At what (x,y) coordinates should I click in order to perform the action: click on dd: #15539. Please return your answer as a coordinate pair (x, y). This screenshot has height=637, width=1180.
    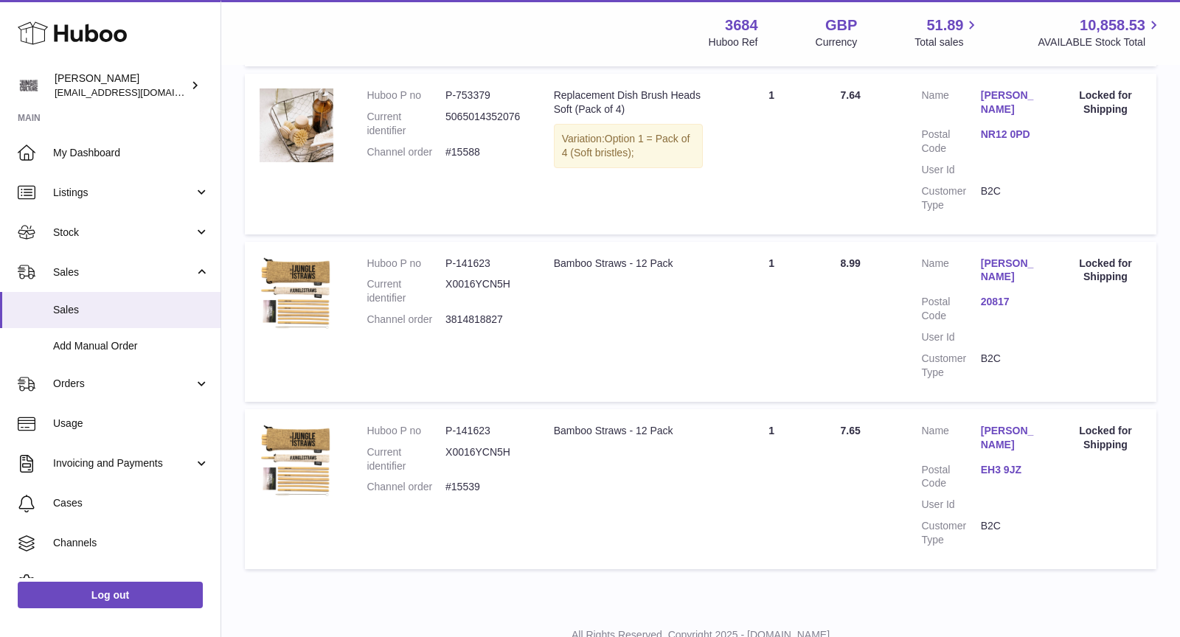
    Looking at the image, I should click on (485, 487).